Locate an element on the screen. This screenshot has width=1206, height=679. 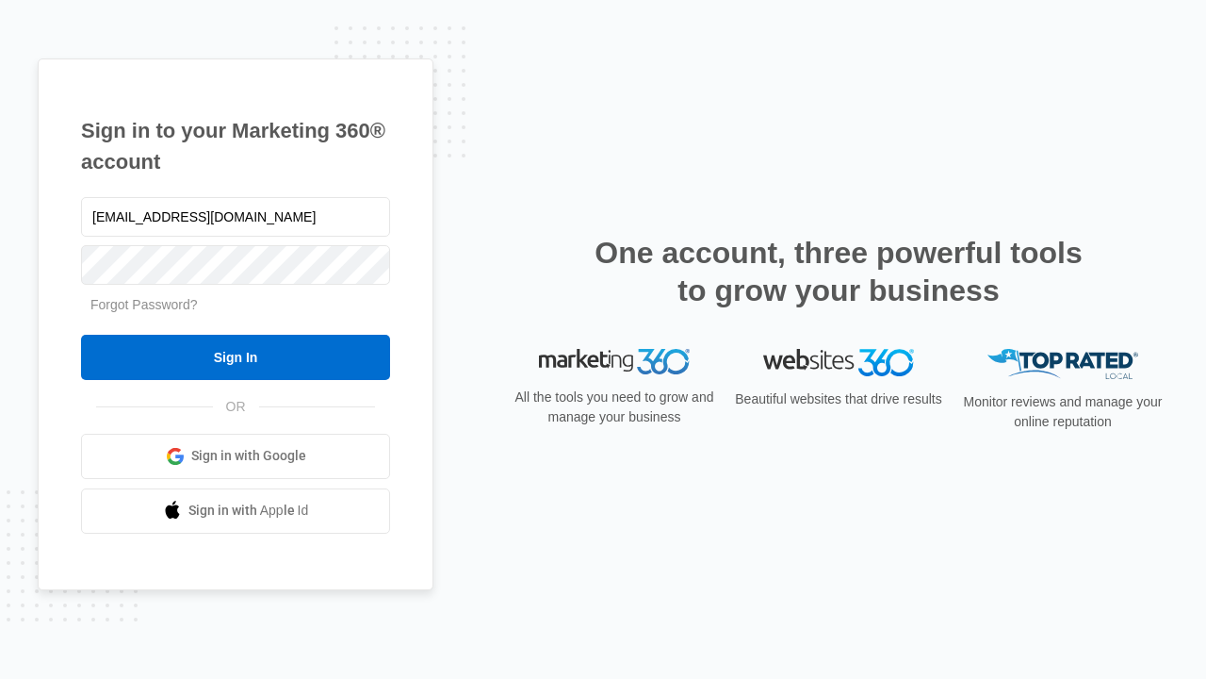
span: Sign in with Google is located at coordinates (249, 455).